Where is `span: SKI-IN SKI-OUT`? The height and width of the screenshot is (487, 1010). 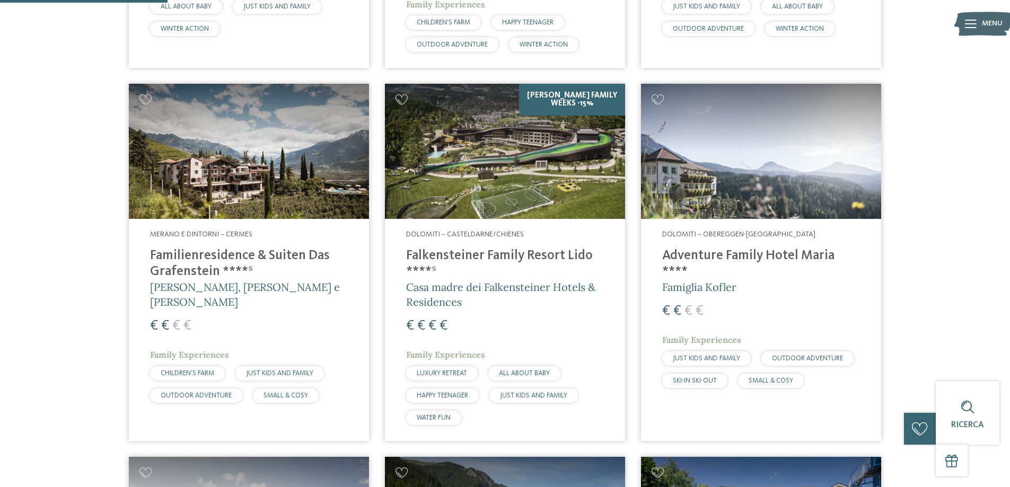
span: SKI-IN SKI-OUT is located at coordinates (695, 381).